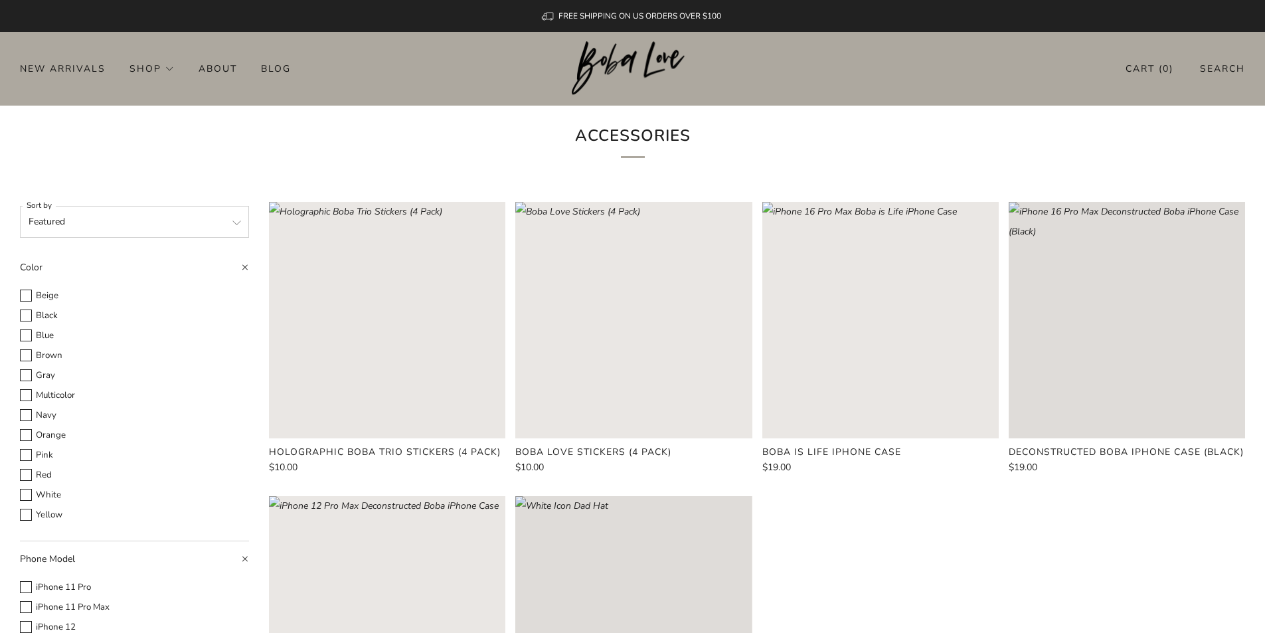  I want to click on label: iPhone 11 Pro Max, so click(134, 607).